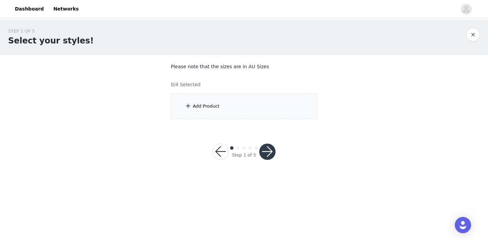 Image resolution: width=488 pixels, height=240 pixels. I want to click on div: Open Intercom Messenger, so click(463, 225).